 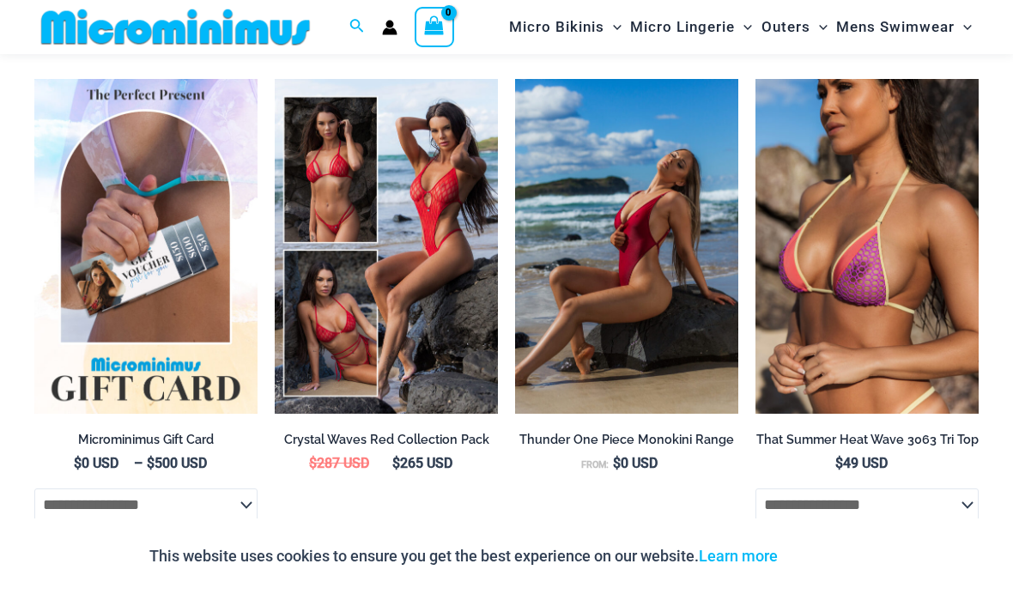 I want to click on span: Outers, so click(x=785, y=27).